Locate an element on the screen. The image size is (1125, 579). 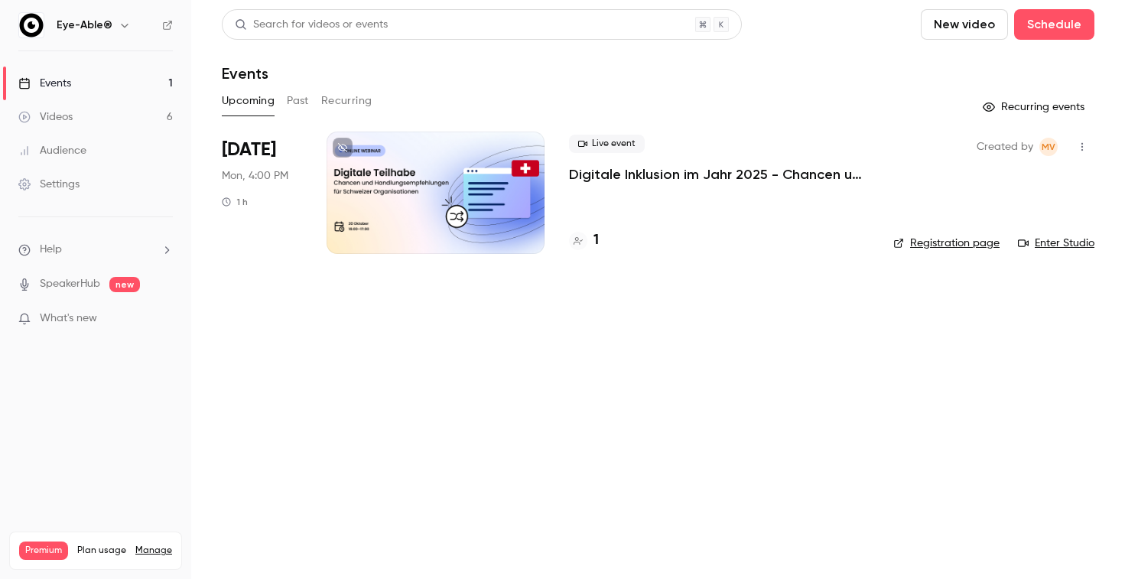
span: What's new is located at coordinates (68, 318).